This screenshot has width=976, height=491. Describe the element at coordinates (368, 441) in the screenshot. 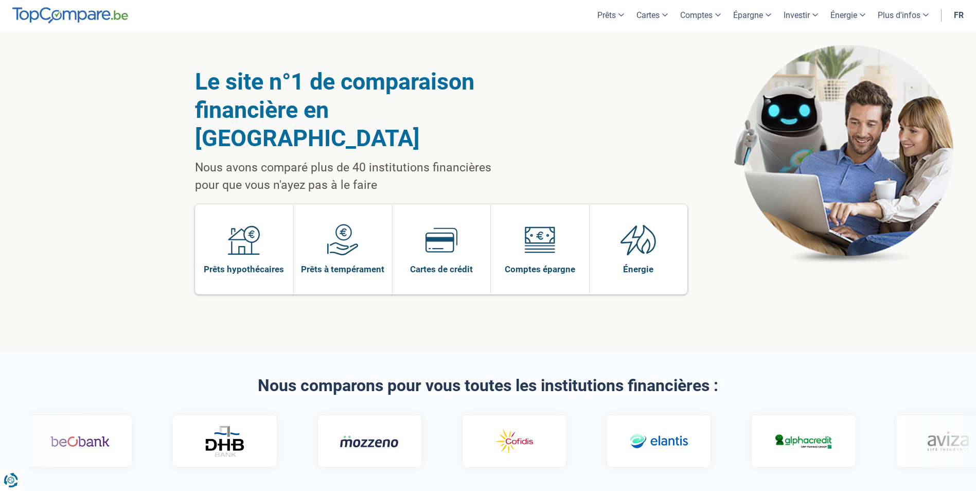

I see `img: Mozzeno` at that location.